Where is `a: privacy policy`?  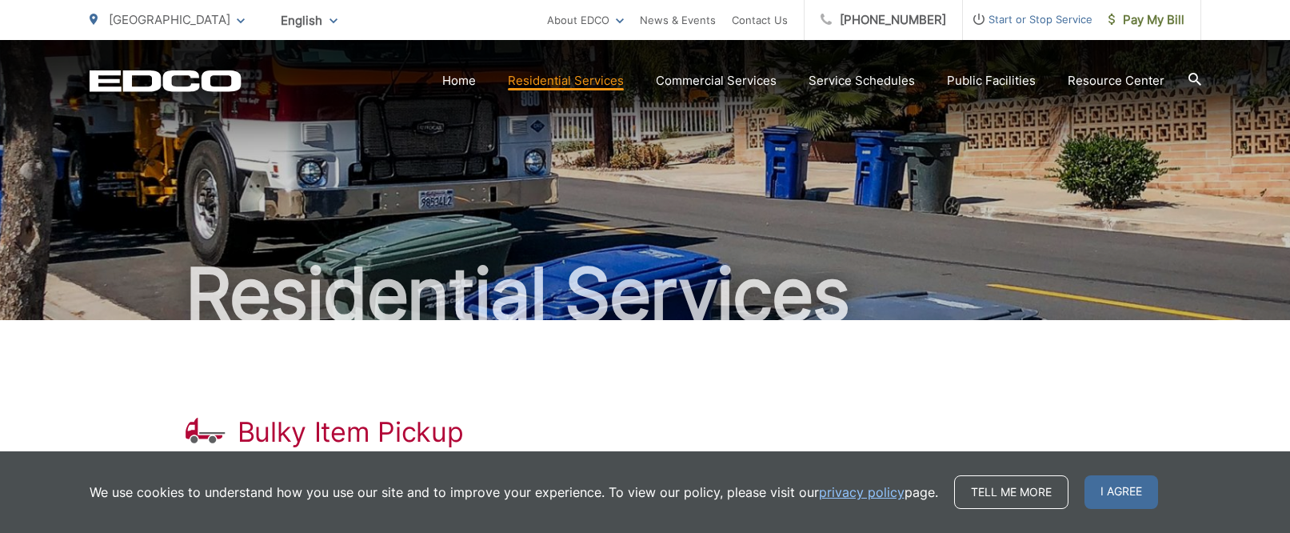
a: privacy policy is located at coordinates (862, 492).